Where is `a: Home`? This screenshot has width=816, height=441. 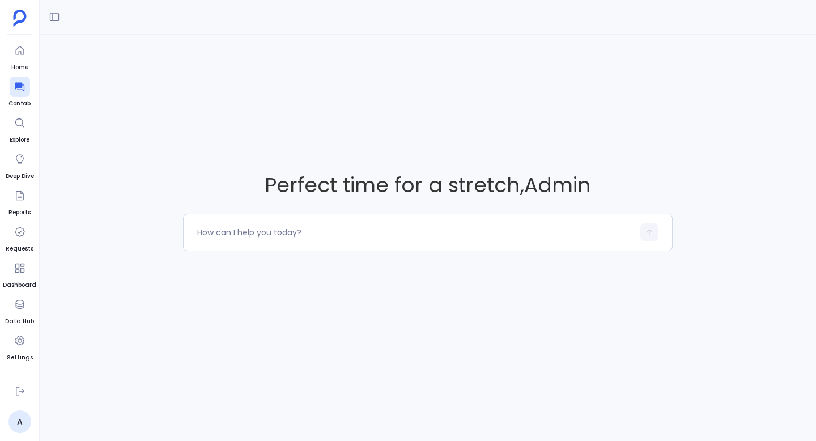
a: Home is located at coordinates (20, 56).